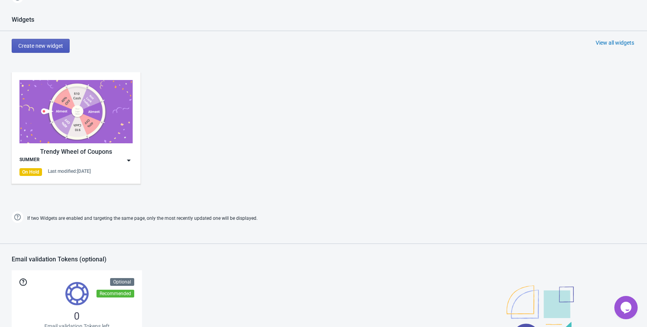  Describe the element at coordinates (129, 161) in the screenshot. I see `img: dropdown.png` at that location.